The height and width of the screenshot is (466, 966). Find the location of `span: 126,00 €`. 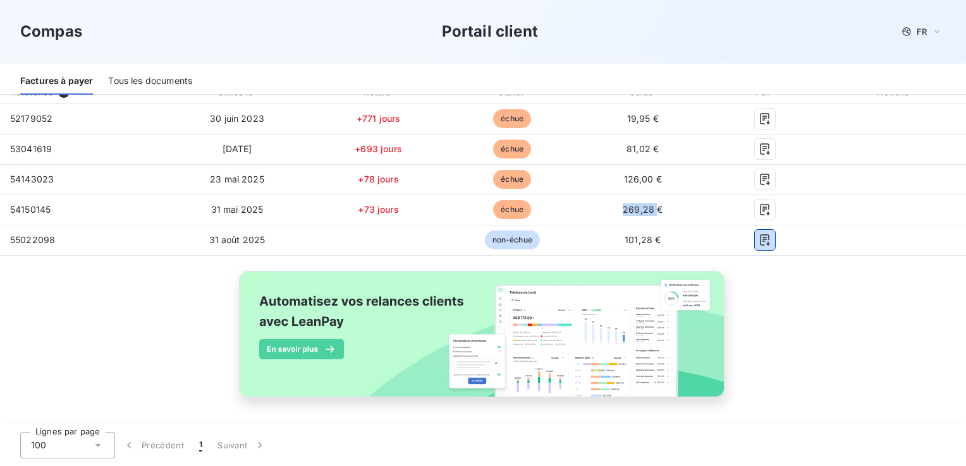

span: 126,00 € is located at coordinates (643, 179).